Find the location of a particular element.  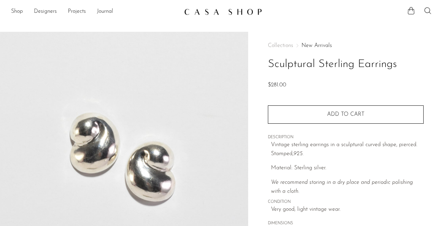

span: Add to cart is located at coordinates (346, 115).